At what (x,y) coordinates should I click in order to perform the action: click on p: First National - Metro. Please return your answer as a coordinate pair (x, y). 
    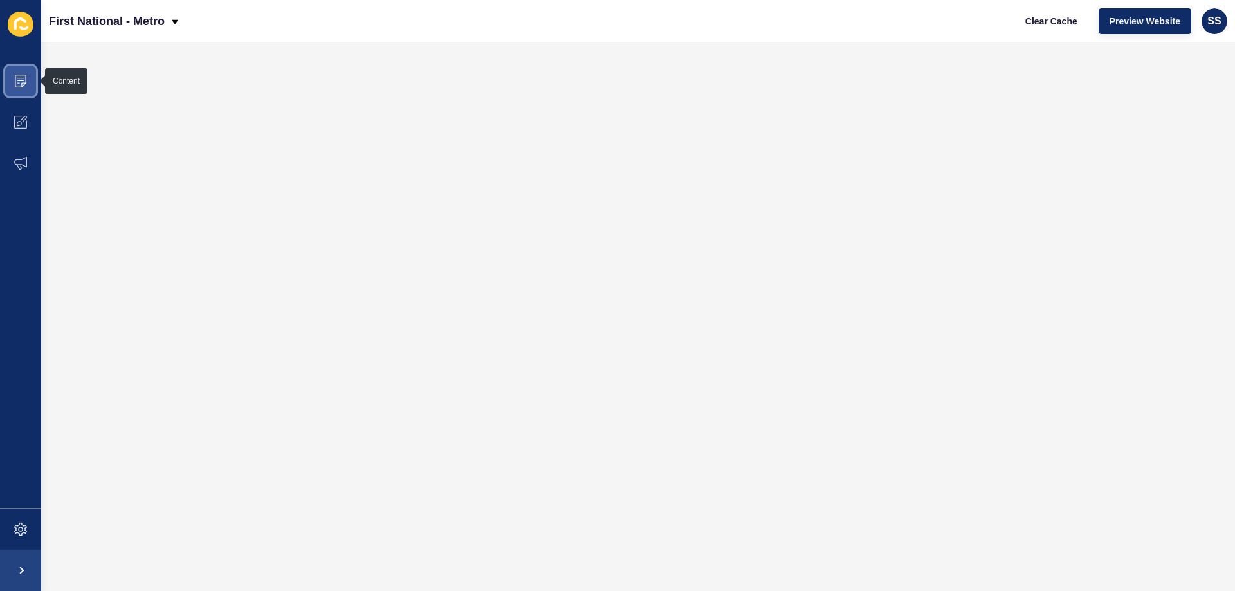
    Looking at the image, I should click on (107, 21).